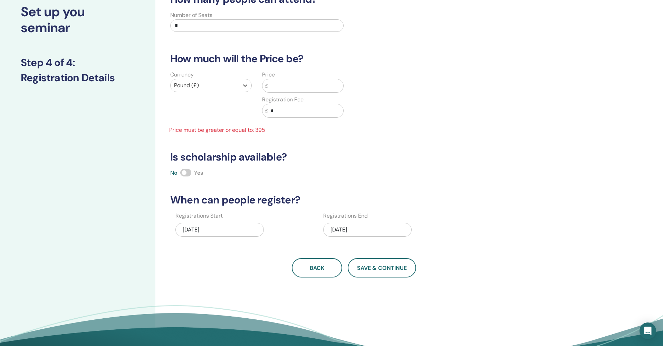 This screenshot has height=346, width=663. Describe the element at coordinates (283, 100) in the screenshot. I see `label: Registration Fee` at that location.